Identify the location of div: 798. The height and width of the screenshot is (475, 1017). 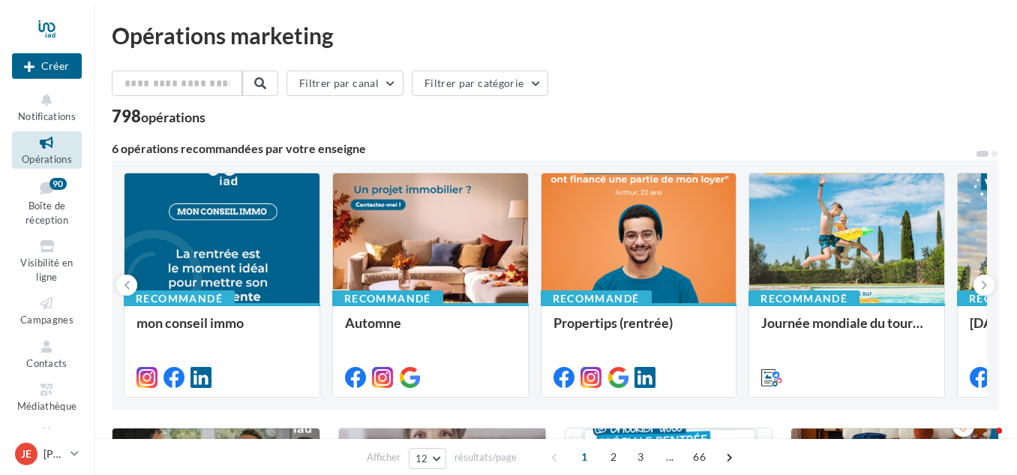
(158, 116).